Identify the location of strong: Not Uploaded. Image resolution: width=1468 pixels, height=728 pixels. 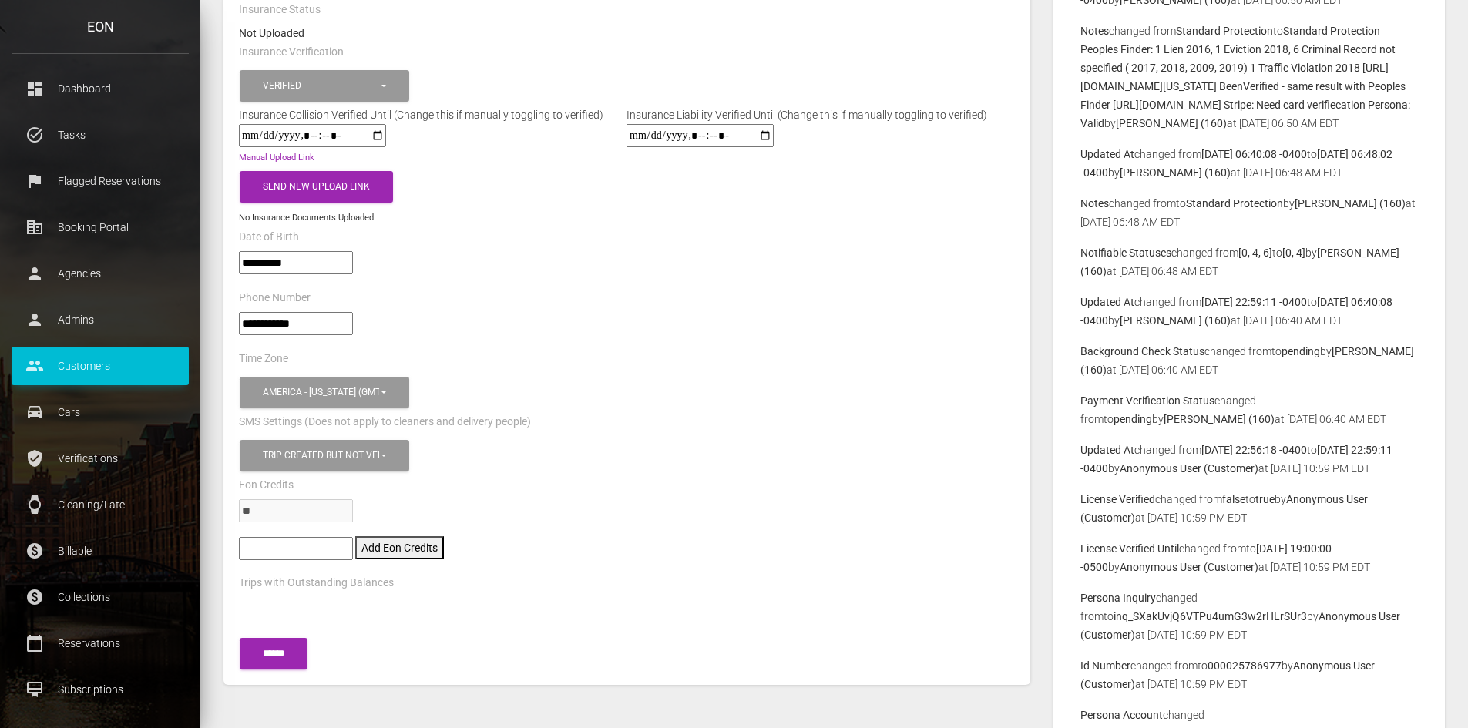
(271, 33).